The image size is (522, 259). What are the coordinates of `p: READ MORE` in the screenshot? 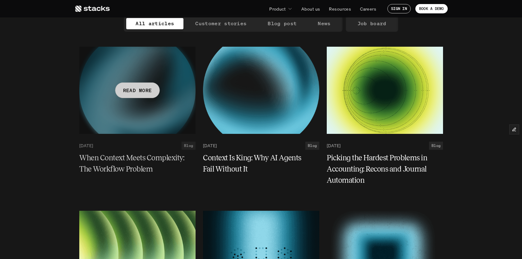 It's located at (137, 90).